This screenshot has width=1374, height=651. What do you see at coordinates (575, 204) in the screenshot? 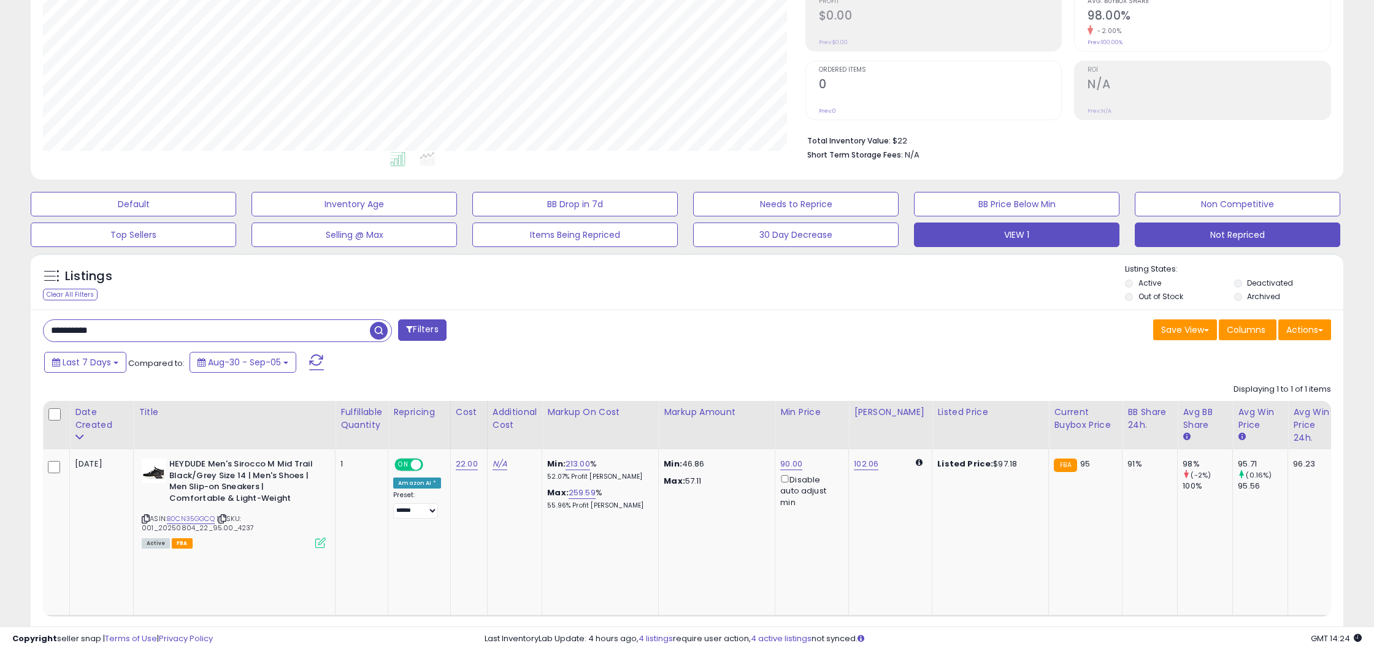
I see `button: BB Drop in 7d` at bounding box center [575, 204].